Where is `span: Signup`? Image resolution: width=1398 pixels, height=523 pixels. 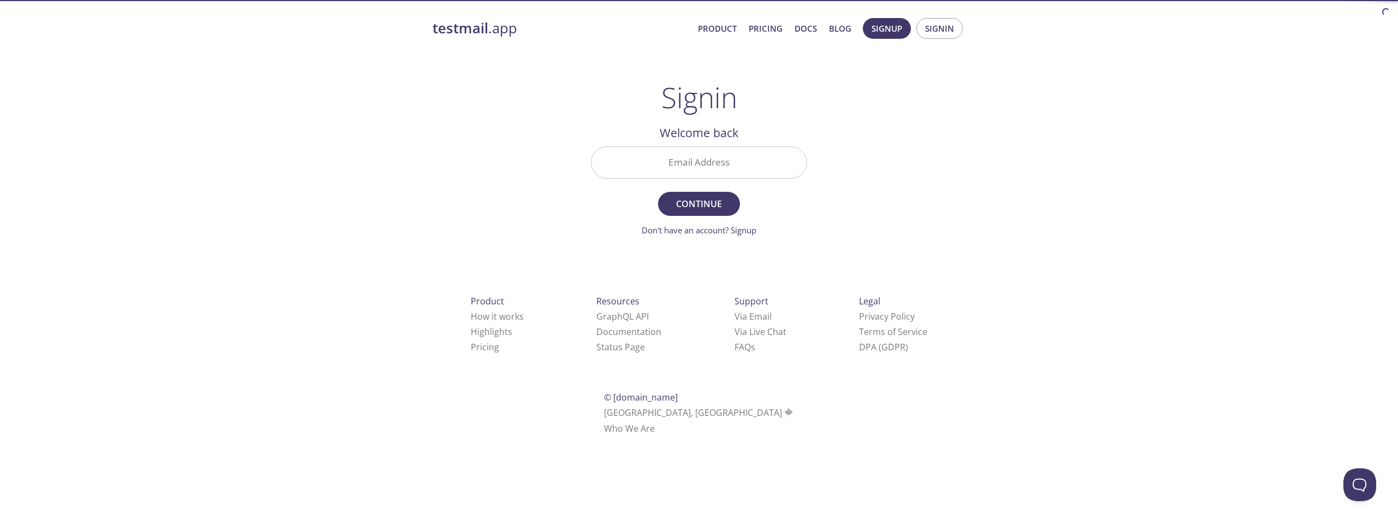 span: Signup is located at coordinates (887, 28).